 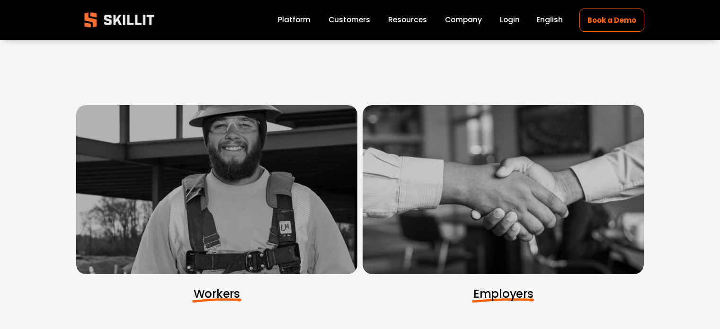 I want to click on span: Resources, so click(x=408, y=19).